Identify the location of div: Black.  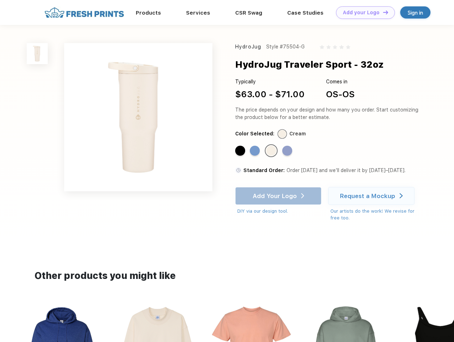
(240, 151).